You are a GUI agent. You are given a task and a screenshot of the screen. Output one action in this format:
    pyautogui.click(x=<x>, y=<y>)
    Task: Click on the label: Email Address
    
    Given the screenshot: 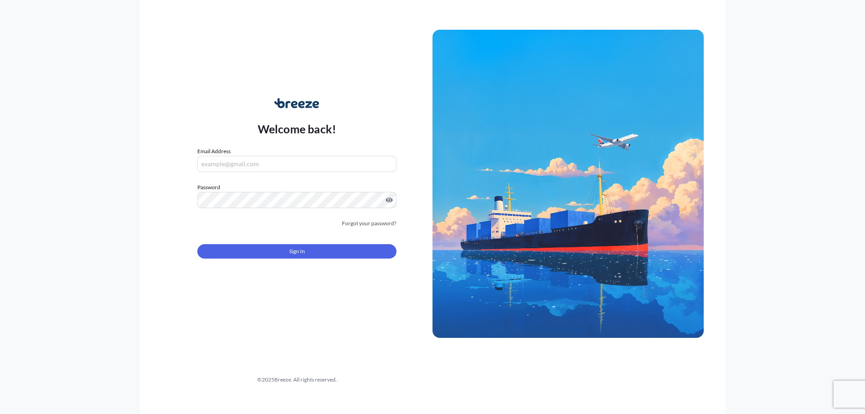 What is the action you would take?
    pyautogui.click(x=214, y=151)
    